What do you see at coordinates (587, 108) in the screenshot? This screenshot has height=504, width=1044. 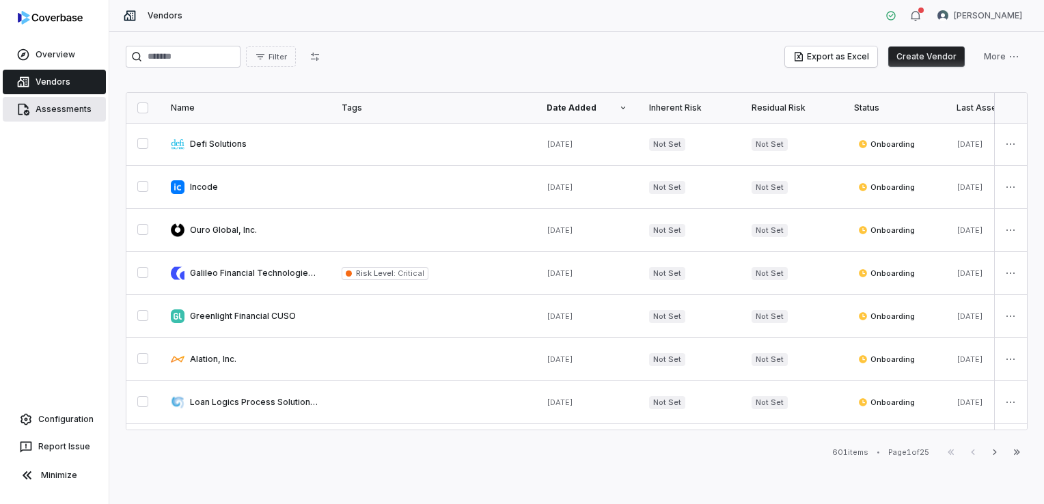 I see `div: Date Added` at bounding box center [587, 108].